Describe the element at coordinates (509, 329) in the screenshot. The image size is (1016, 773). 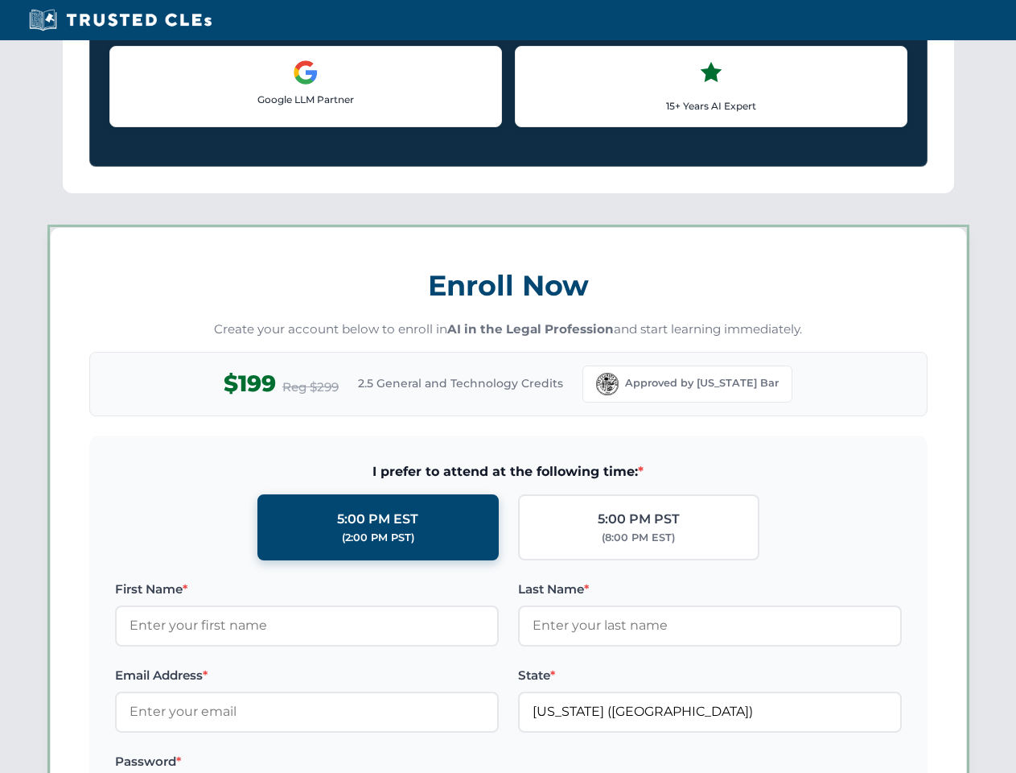
I see `p: Create your account below to enroll in and start learning immediately.` at that location.